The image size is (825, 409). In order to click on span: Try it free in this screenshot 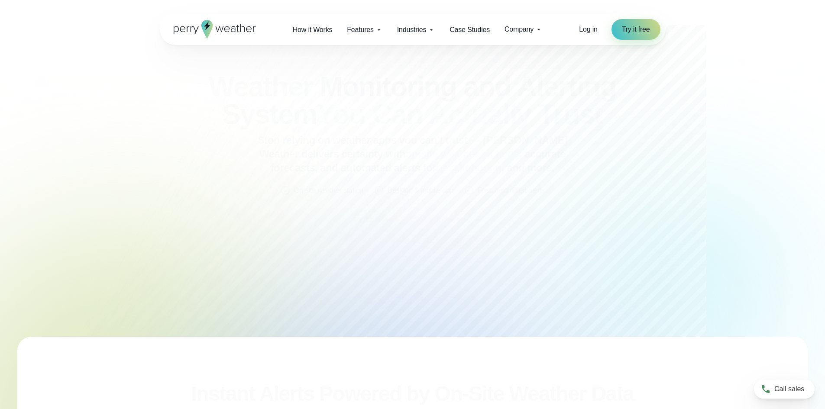, I will do `click(636, 29)`.